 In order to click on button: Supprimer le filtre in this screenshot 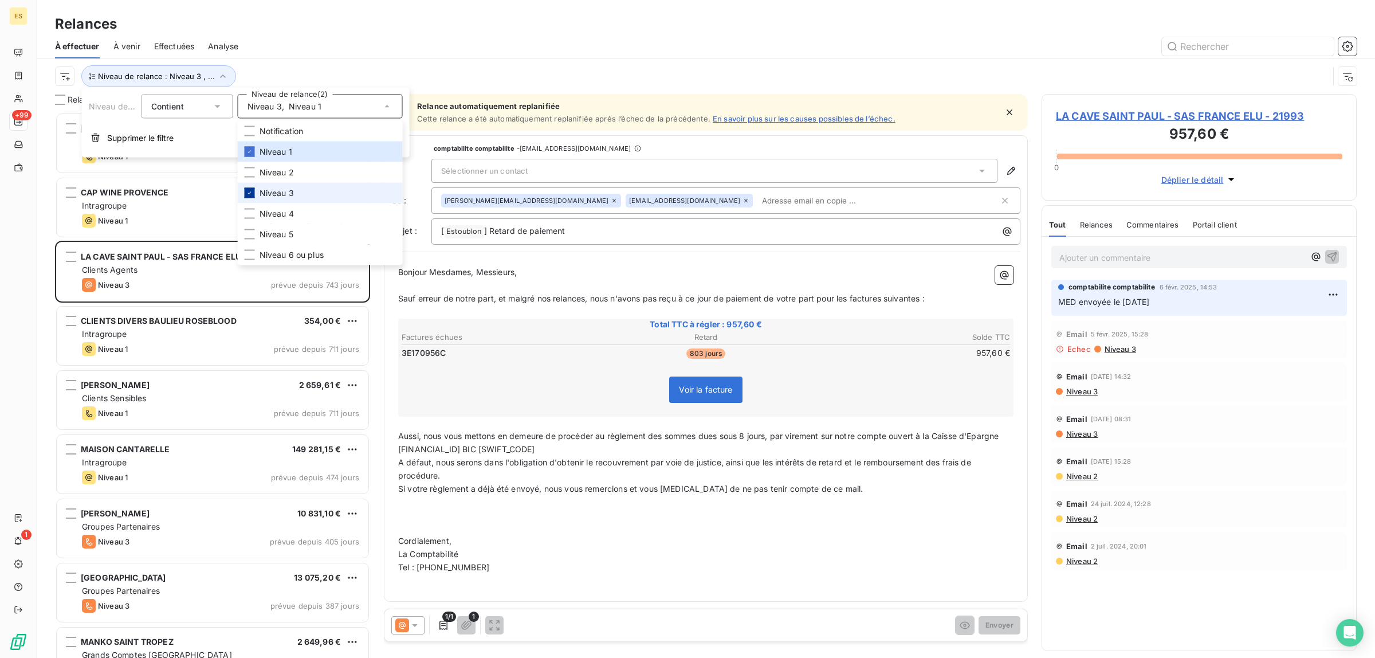, I will do `click(246, 138)`.